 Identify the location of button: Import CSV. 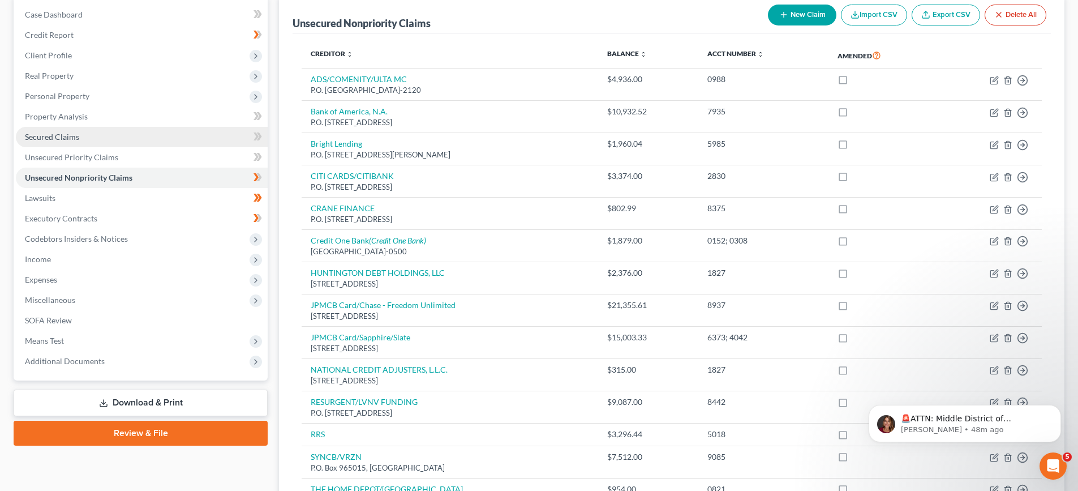
(874, 15).